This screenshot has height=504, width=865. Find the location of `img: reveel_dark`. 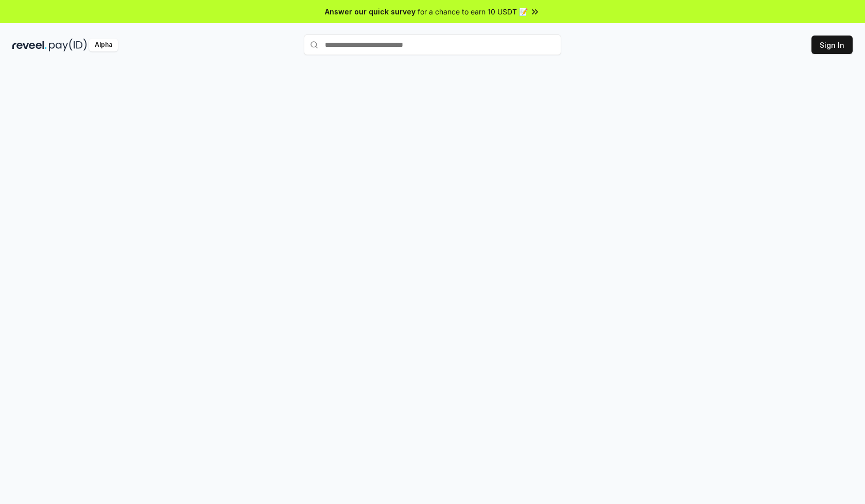

img: reveel_dark is located at coordinates (29, 45).